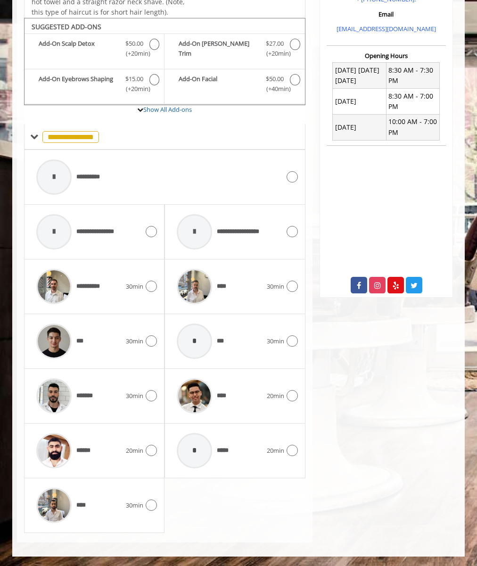 The image size is (477, 566). Describe the element at coordinates (234, 85) in the screenshot. I see `label: Add-On Facial` at that location.